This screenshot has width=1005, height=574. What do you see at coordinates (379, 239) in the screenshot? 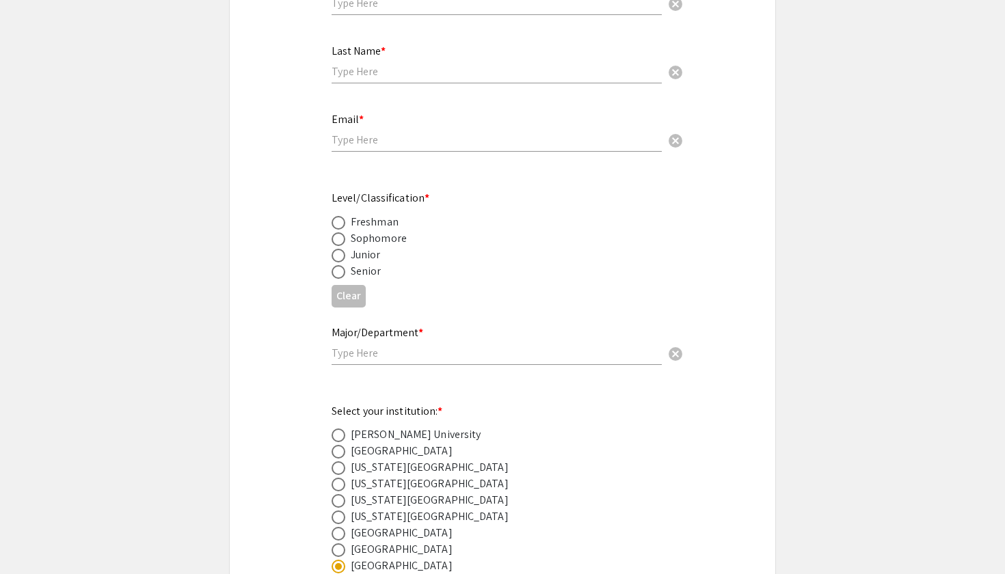
I see `div: Sophomore` at bounding box center [379, 239].